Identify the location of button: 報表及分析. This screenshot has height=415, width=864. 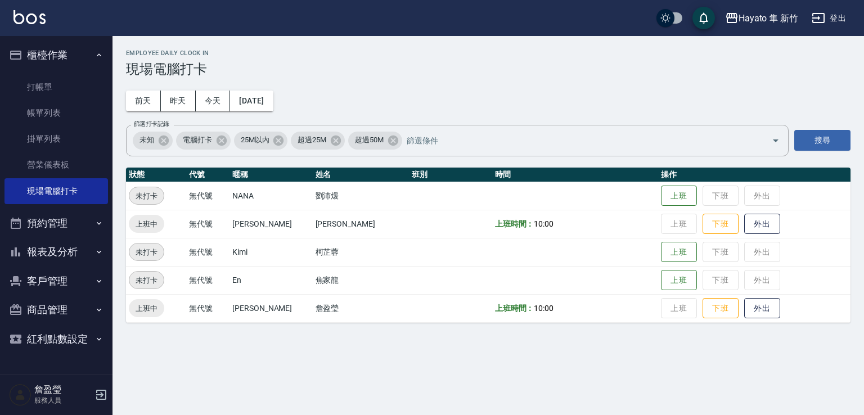
(56, 252).